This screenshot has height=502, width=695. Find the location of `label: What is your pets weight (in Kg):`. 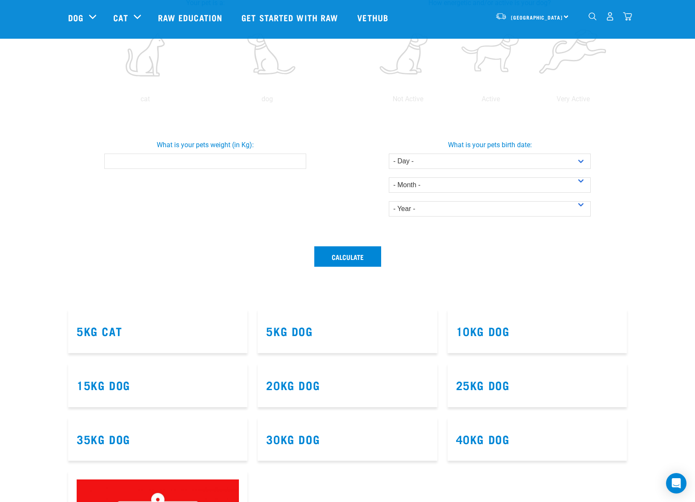

label: What is your pets weight (in Kg): is located at coordinates (205, 145).